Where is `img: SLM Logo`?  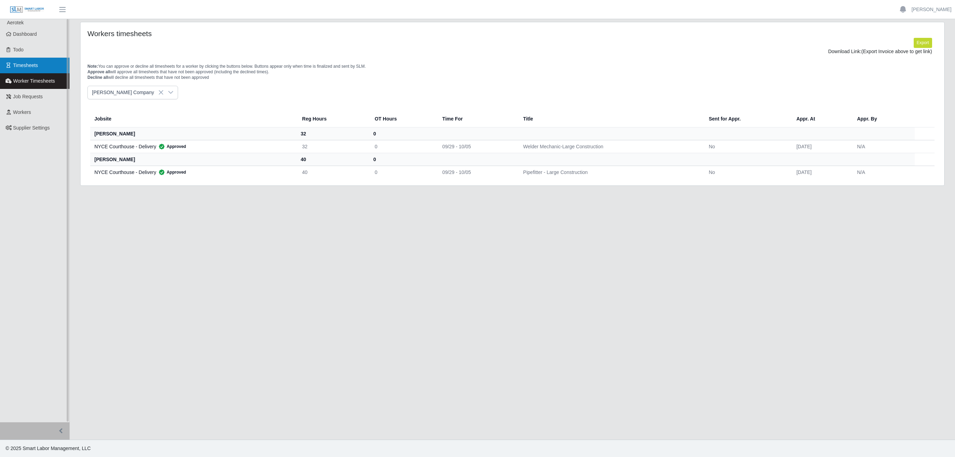 img: SLM Logo is located at coordinates (27, 10).